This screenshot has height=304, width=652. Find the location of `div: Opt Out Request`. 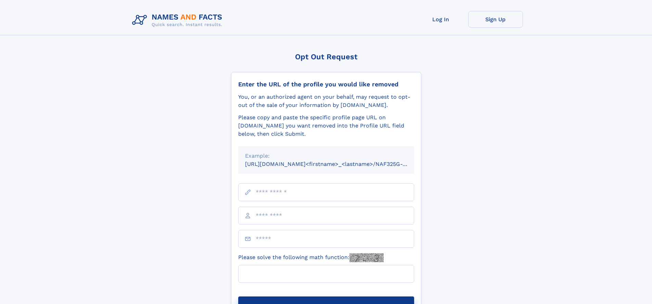

div: Opt Out Request is located at coordinates (326, 57).